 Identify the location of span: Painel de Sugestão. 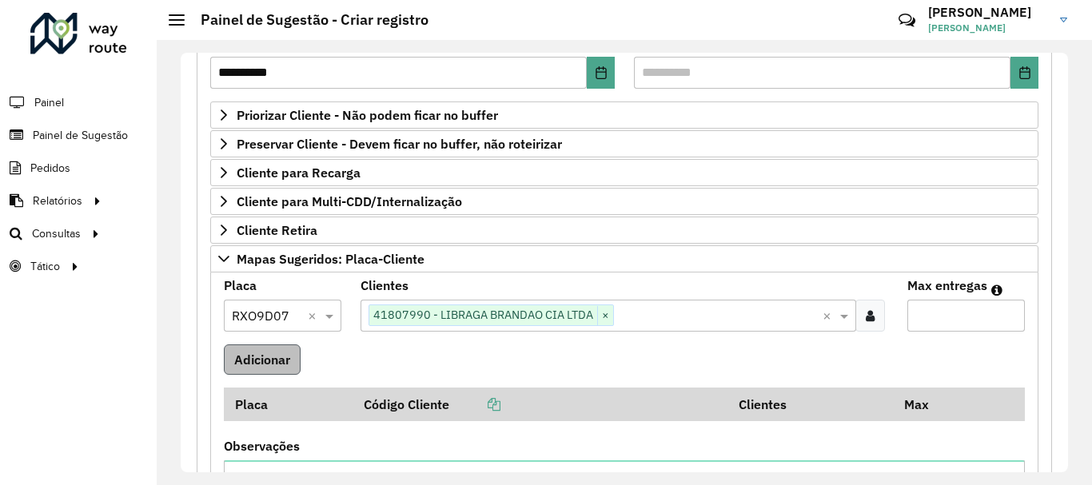
(80, 135).